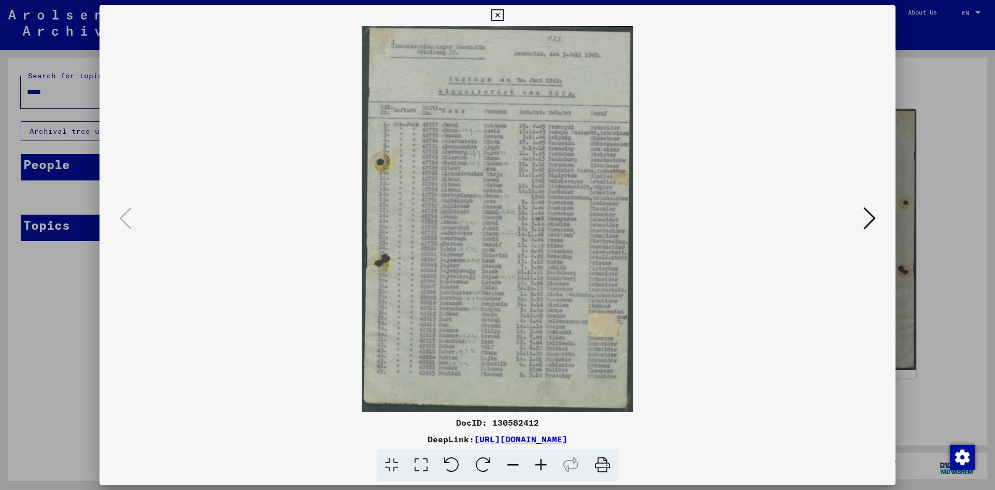 The height and width of the screenshot is (490, 995). Describe the element at coordinates (498, 439) in the screenshot. I see `div: DeepLink:` at that location.